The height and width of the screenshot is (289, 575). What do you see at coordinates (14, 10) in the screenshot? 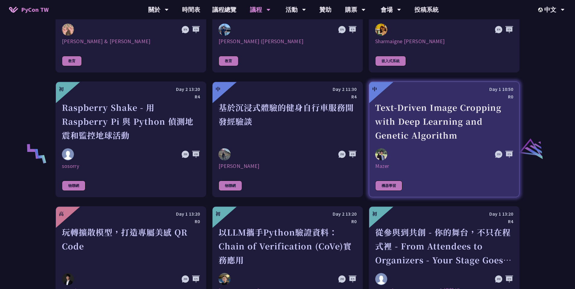
I see `img: Home icon of PyCon TW 2025` at bounding box center [14, 10].